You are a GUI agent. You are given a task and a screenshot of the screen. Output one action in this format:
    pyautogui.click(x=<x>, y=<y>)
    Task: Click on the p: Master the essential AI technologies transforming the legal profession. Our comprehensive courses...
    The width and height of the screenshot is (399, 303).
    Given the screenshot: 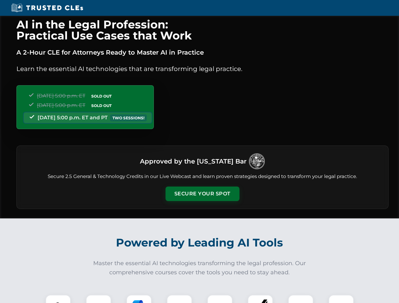 What is the action you would take?
    pyautogui.click(x=200, y=268)
    